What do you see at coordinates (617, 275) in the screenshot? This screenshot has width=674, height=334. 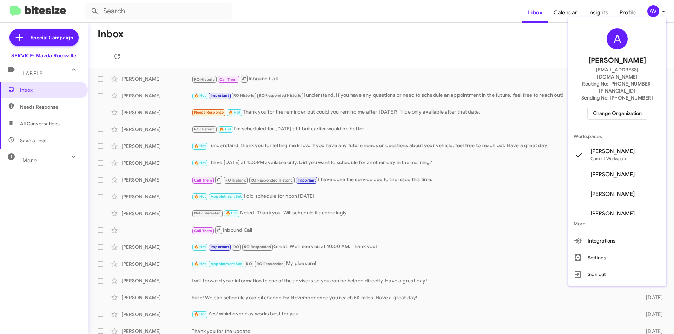 I see `button: Sign out` at bounding box center [617, 275].